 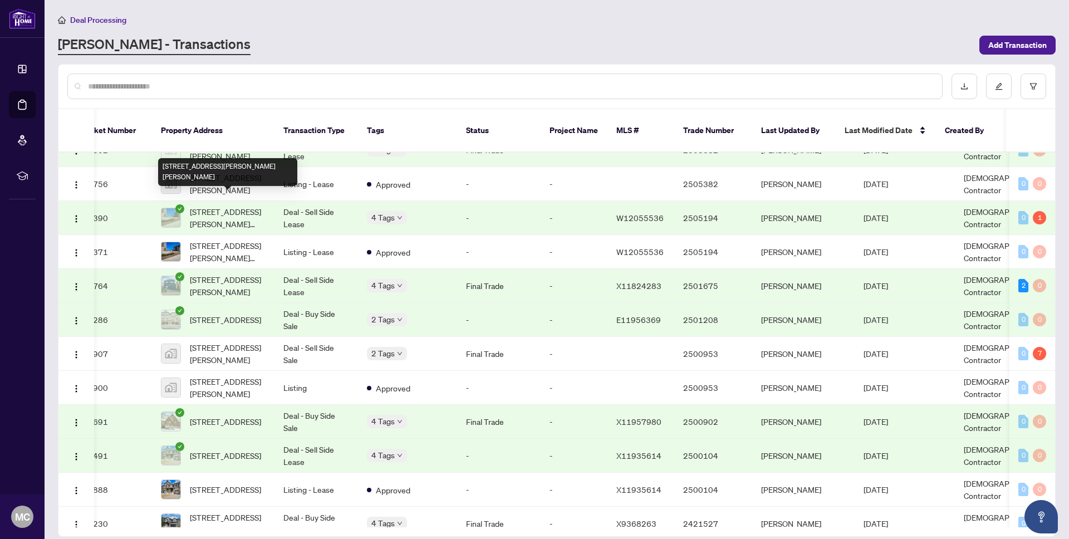 I want to click on span: MC, so click(x=22, y=517).